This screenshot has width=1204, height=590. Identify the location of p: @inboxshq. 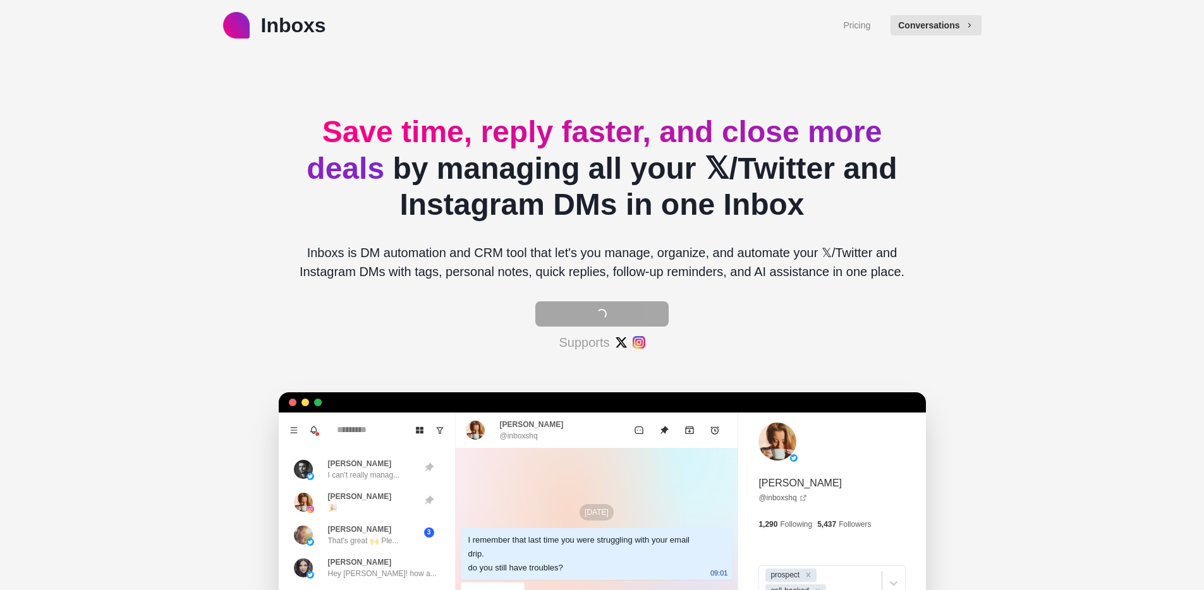
(519, 436).